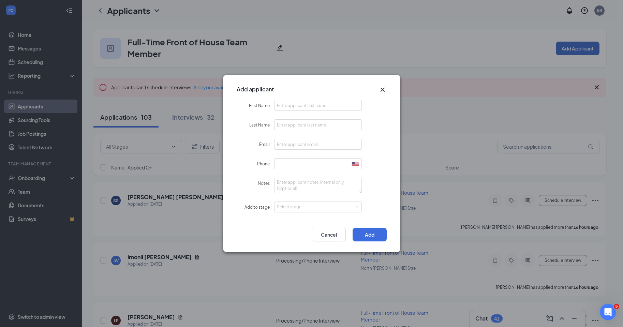  What do you see at coordinates (318, 185) in the screenshot?
I see `textarea: Notes` at bounding box center [318, 185].